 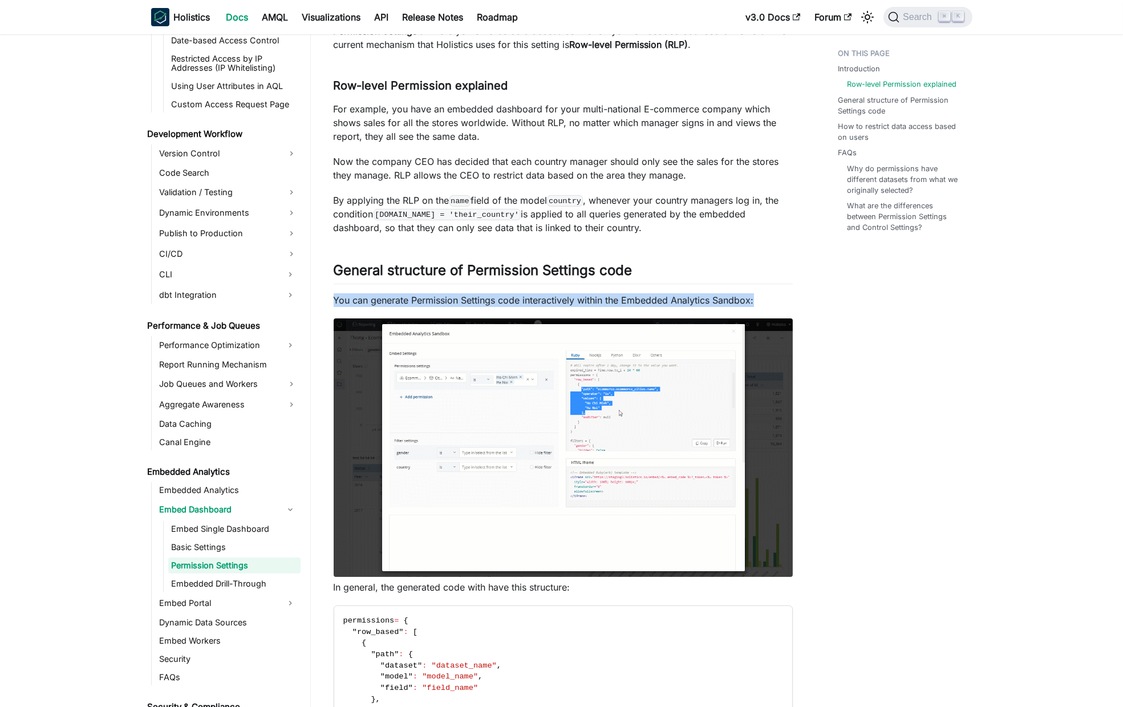 What do you see at coordinates (290, 274) in the screenshot?
I see `button: Expand sidebar category 'CLI'` at bounding box center [290, 274].